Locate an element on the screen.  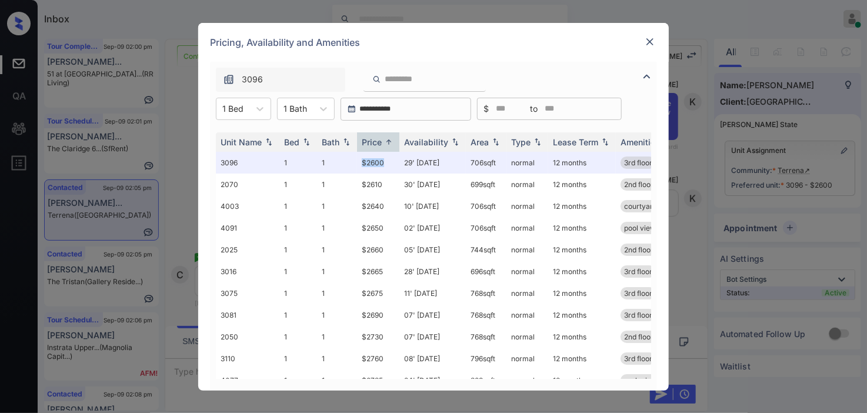
td: $2640 is located at coordinates (378, 206).